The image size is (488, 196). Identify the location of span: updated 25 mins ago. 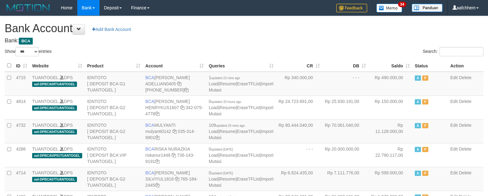
(230, 126).